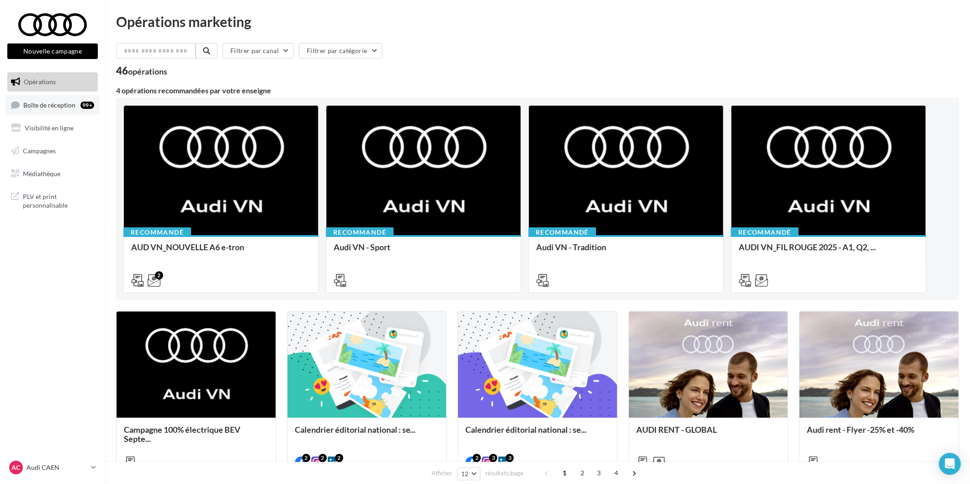 Image resolution: width=970 pixels, height=484 pixels. What do you see at coordinates (57, 467) in the screenshot?
I see `p: Audi CAEN` at bounding box center [57, 467].